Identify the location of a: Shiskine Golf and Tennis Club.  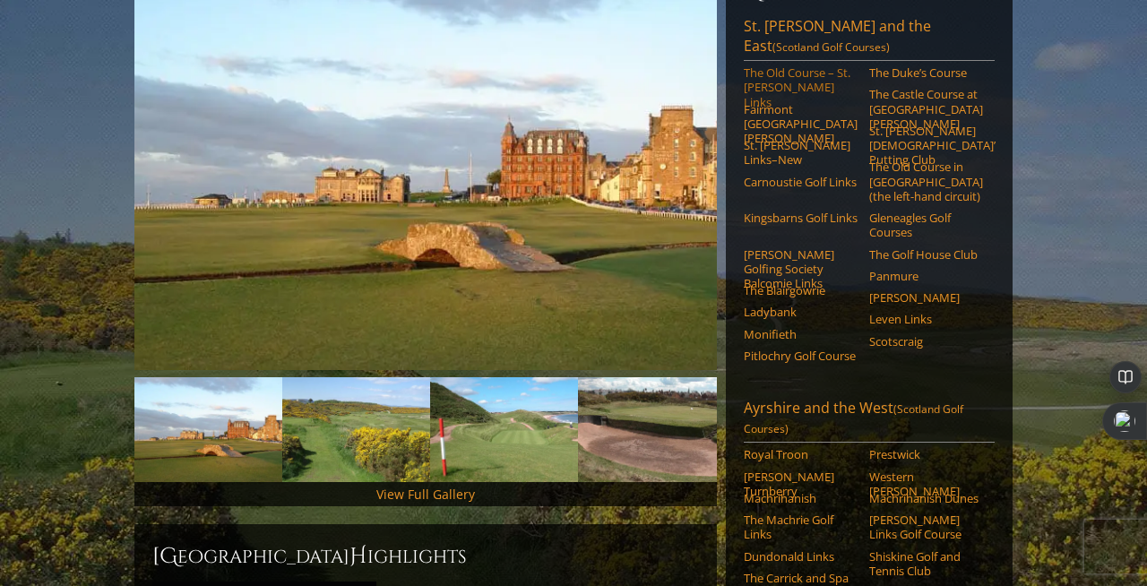
(925, 563).